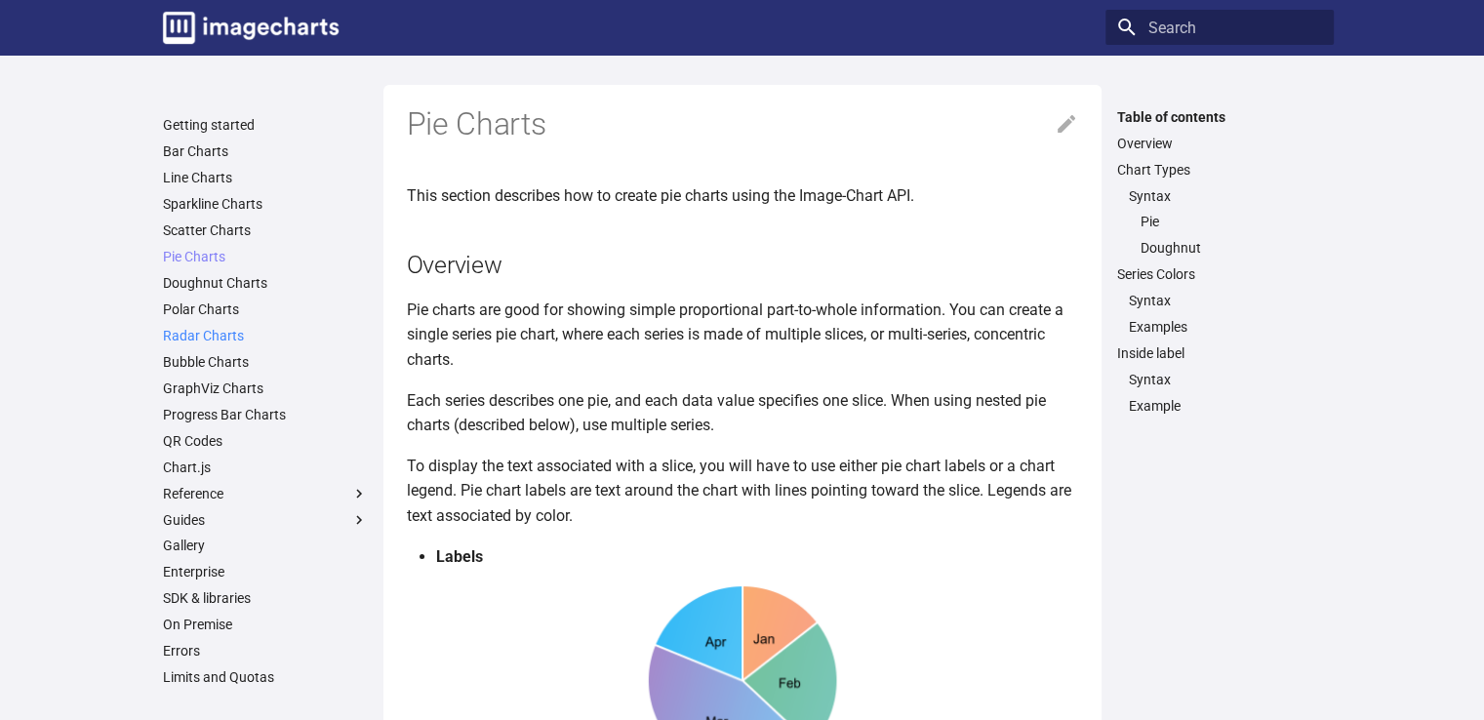 This screenshot has width=1484, height=720. What do you see at coordinates (251, 27) in the screenshot?
I see `a: Image-Charts documentation` at bounding box center [251, 27].